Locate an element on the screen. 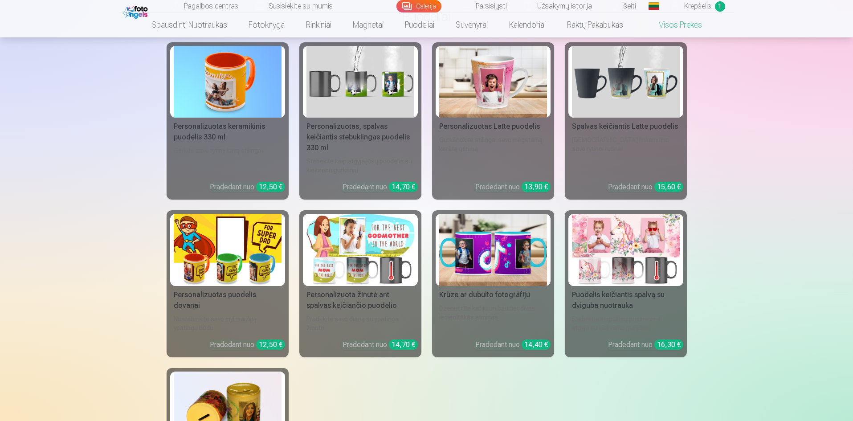 This screenshot has height=421, width=853. div: Stebėkite kaip atgyja jūsų puodelis su kiekvienu gurkšniu is located at coordinates (361, 166).